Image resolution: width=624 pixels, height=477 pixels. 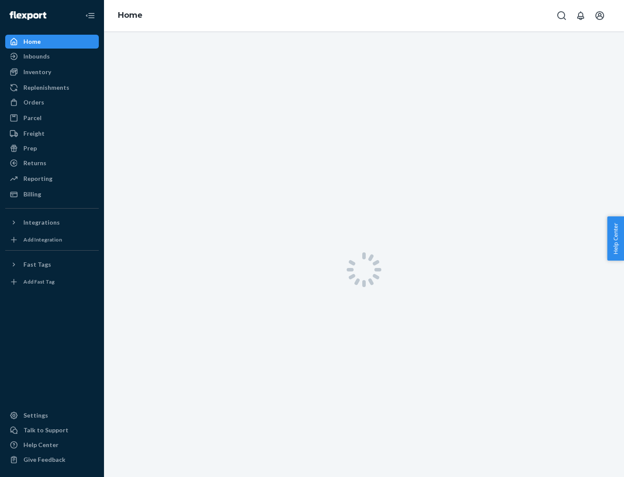 What do you see at coordinates (28, 16) in the screenshot?
I see `img: Flexport logo` at bounding box center [28, 16].